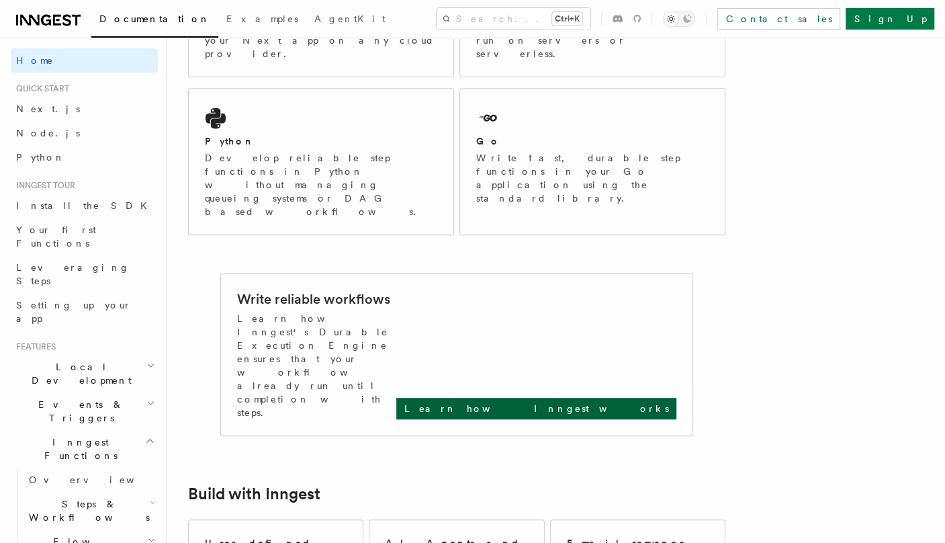  What do you see at coordinates (592, 161) in the screenshot?
I see `a: GoWrite fast, durable step functions in your Go application using the standard library.` at bounding box center [592, 161].